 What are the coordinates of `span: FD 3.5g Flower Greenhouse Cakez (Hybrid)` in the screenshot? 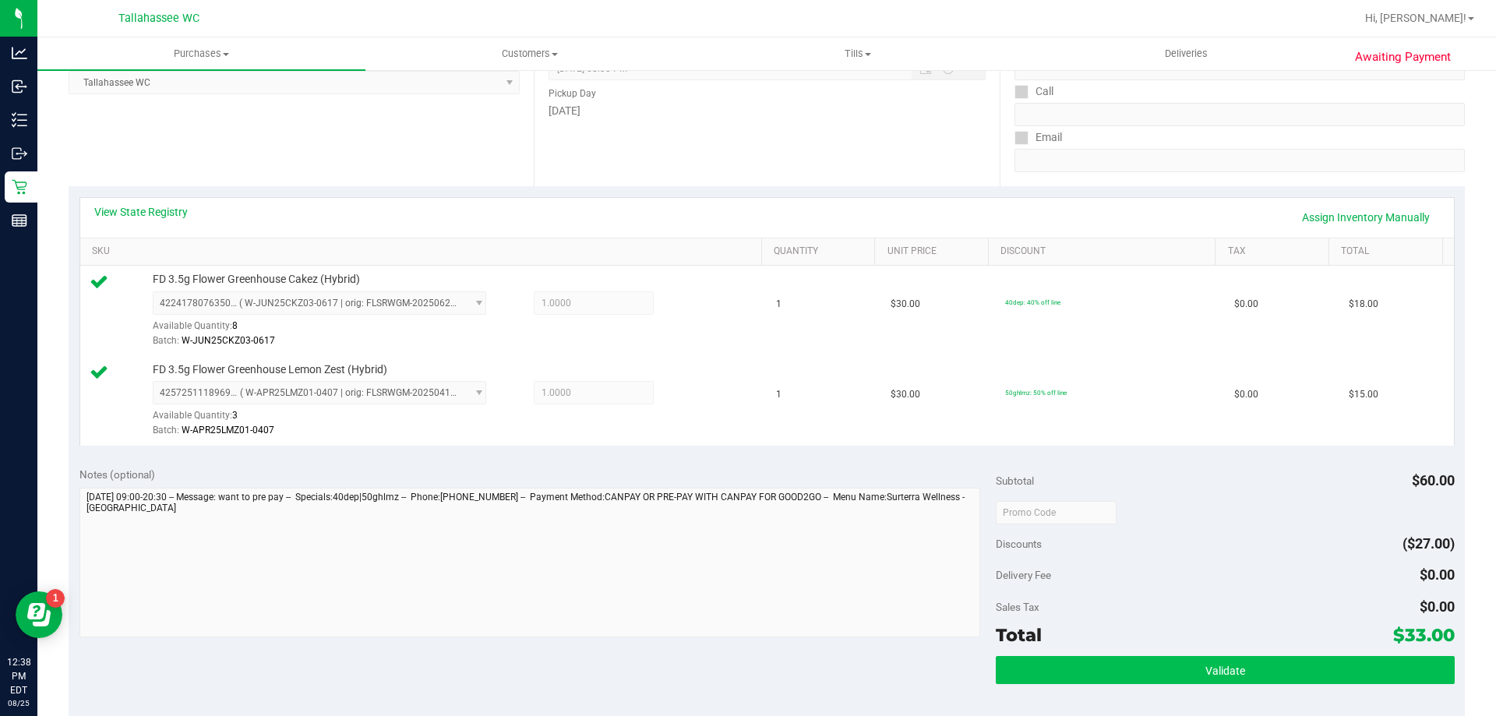 It's located at (256, 279).